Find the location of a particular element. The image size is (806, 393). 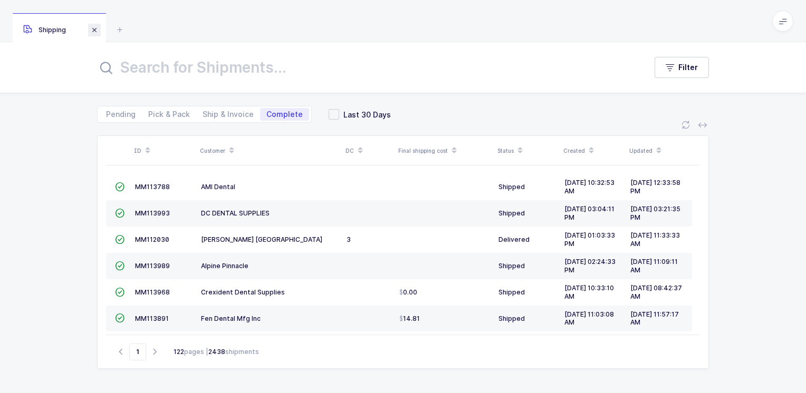

span: MM113989 is located at coordinates (152, 266).